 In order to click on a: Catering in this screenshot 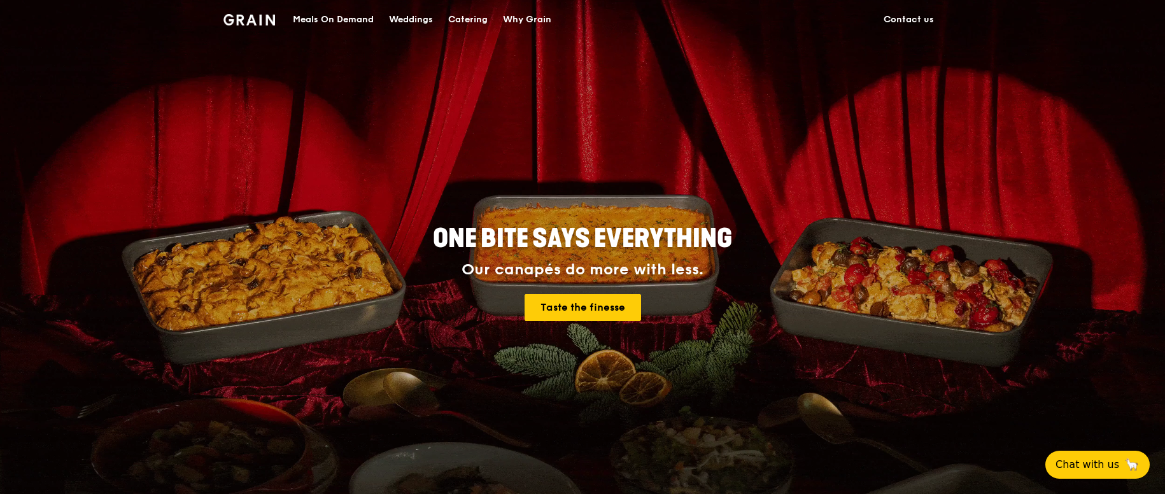, I will do `click(468, 20)`.